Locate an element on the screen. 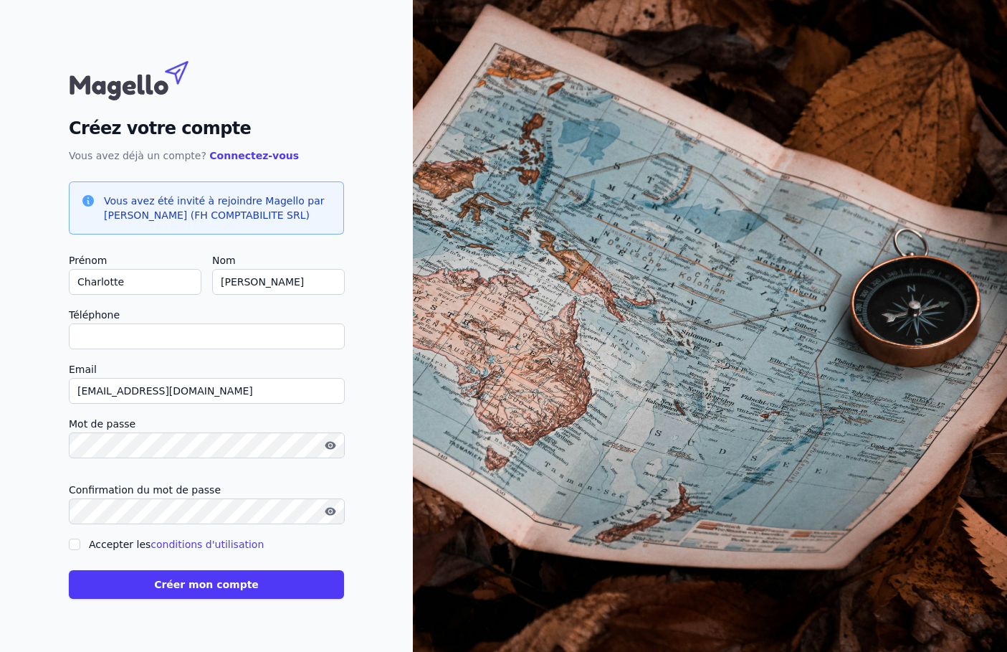  p: Vous avez déjà un compte? is located at coordinates (206, 156).